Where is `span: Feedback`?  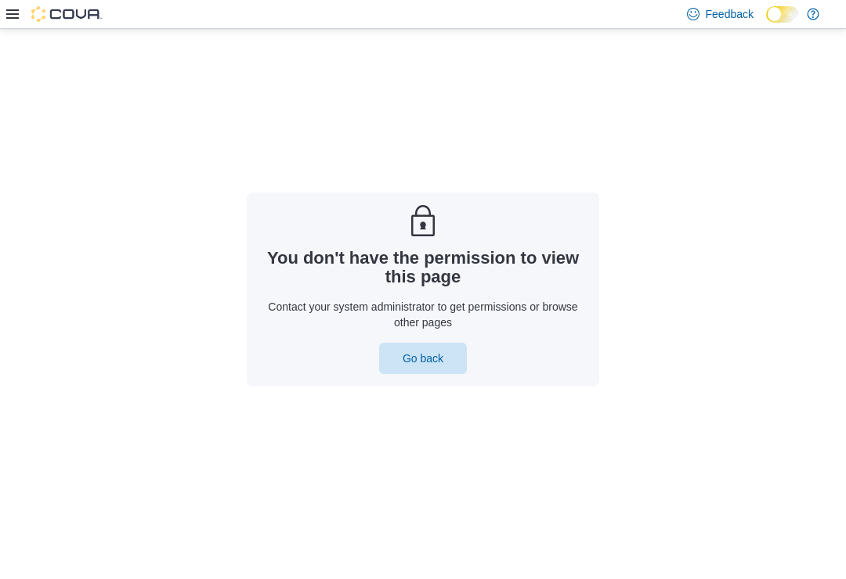
span: Feedback is located at coordinates (729, 14).